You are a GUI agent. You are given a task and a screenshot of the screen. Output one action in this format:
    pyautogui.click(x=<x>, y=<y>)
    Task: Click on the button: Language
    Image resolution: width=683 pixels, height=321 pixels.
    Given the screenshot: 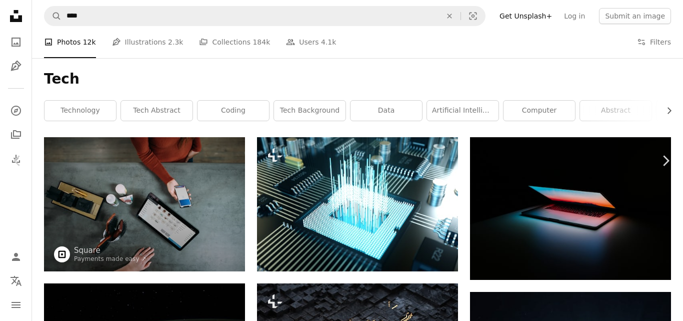 What is the action you would take?
    pyautogui.click(x=16, y=281)
    